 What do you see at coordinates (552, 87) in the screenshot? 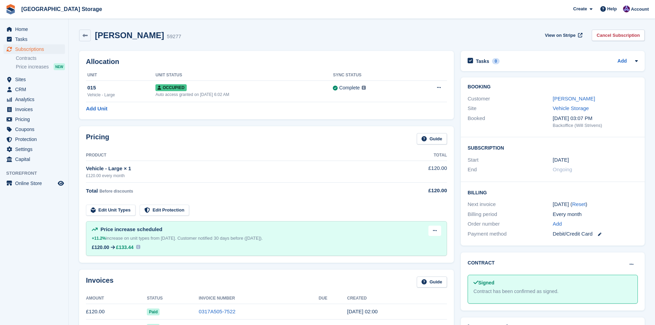
I see `h2: Booking` at bounding box center [552, 87].